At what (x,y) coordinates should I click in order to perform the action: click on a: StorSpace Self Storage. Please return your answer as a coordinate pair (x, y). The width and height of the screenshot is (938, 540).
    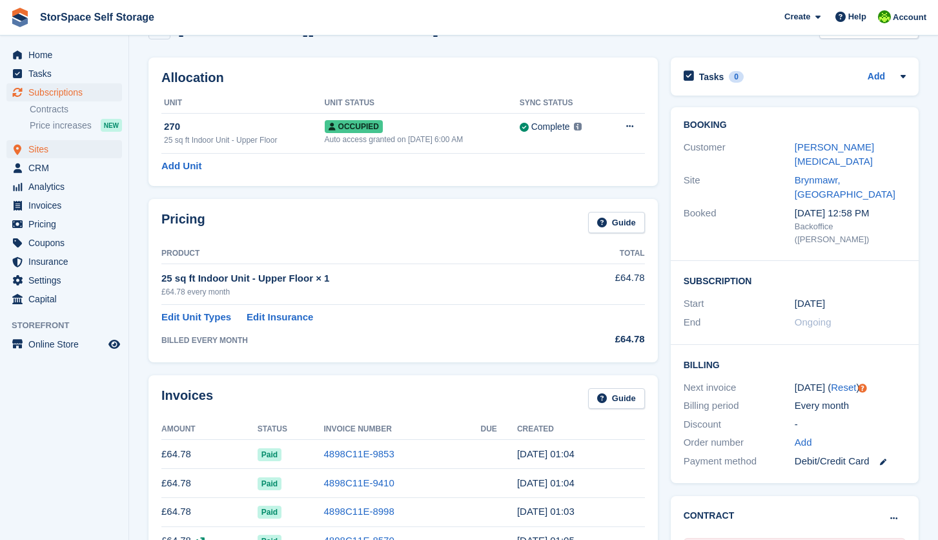
    Looking at the image, I should click on (97, 17).